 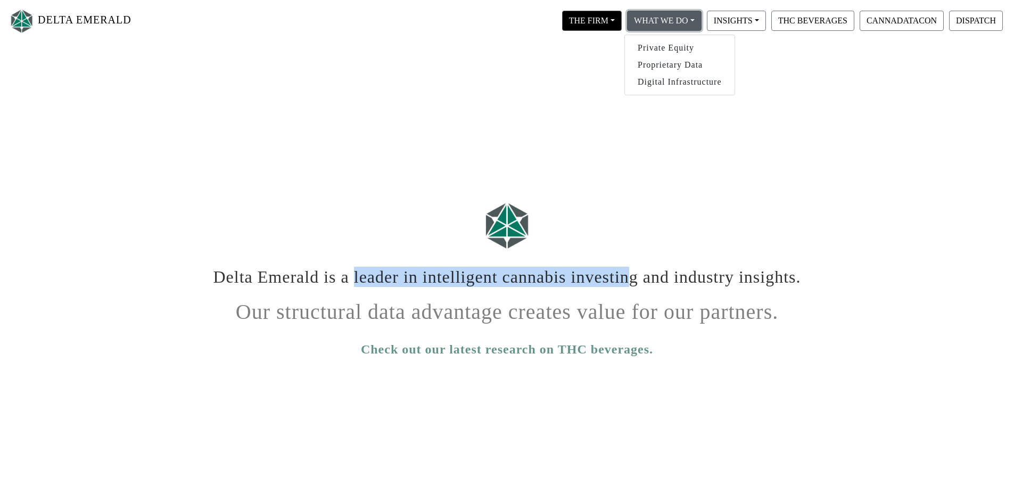 I want to click on button: CANNADATACON, so click(x=902, y=21).